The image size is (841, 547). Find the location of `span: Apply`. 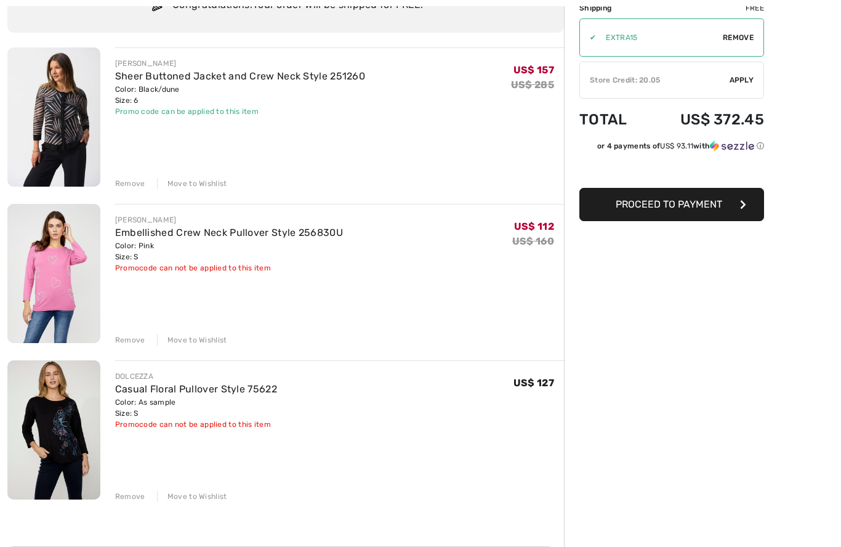

span: Apply is located at coordinates (742, 81).